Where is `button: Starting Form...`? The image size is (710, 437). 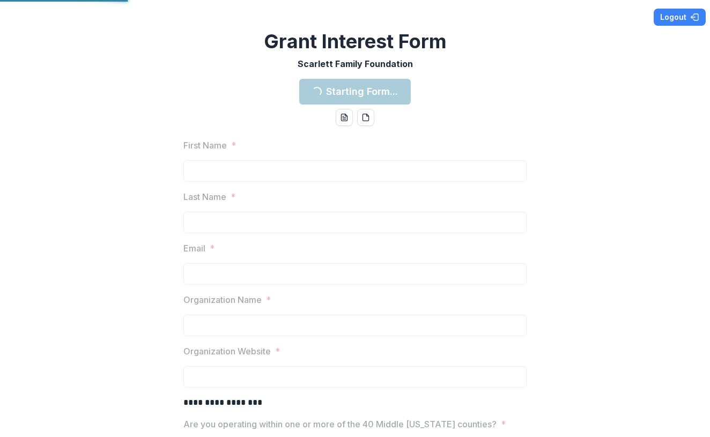 button: Starting Form... is located at coordinates (355, 92).